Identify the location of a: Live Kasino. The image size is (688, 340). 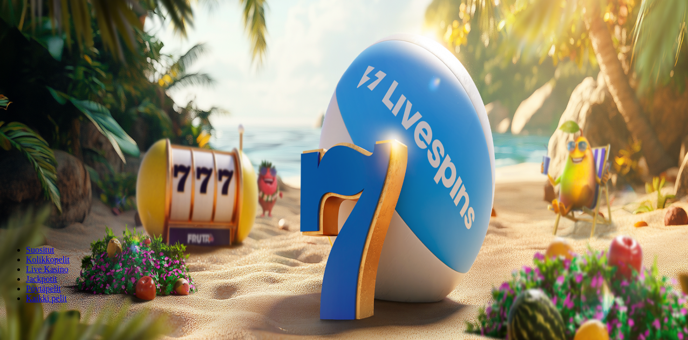
(47, 269).